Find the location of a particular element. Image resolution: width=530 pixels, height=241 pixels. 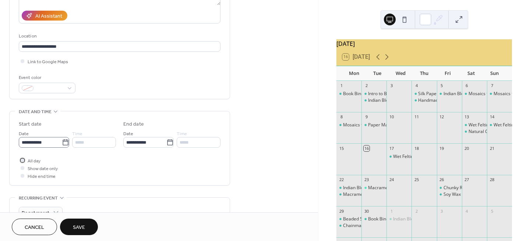

span: Cancel is located at coordinates (34, 228).